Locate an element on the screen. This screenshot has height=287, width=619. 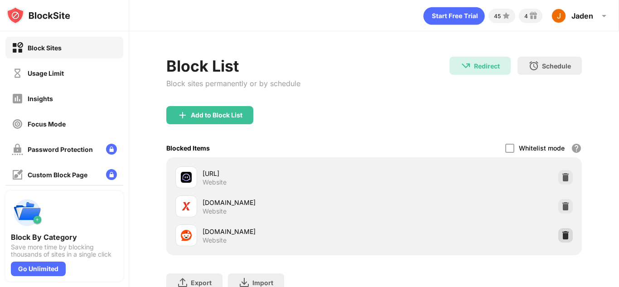
div: Insights is located at coordinates (40, 98).